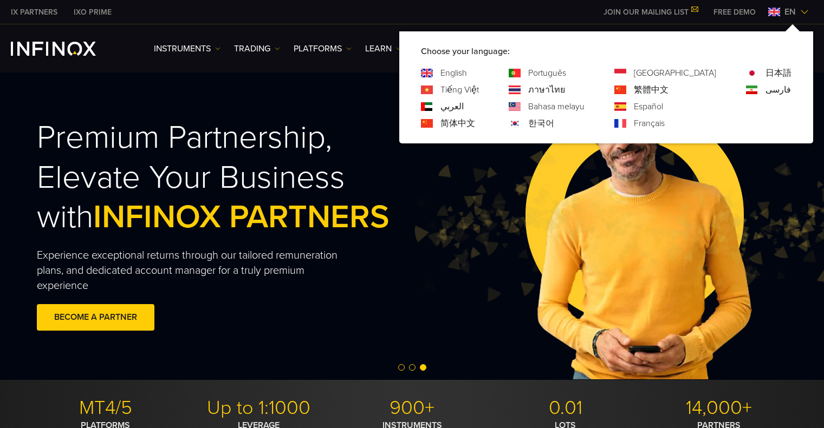  Describe the element at coordinates (401, 368) in the screenshot. I see `span: Go to slide 1` at that location.